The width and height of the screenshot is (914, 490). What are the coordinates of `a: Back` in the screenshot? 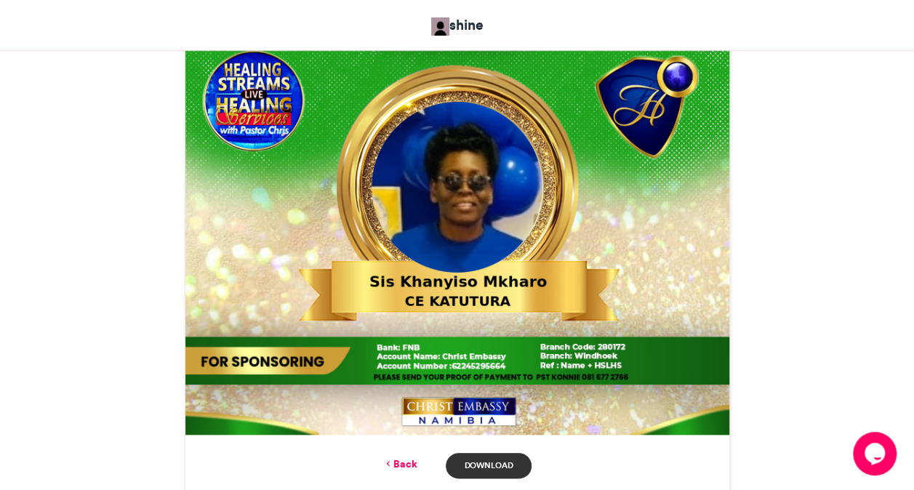 It's located at (399, 464).